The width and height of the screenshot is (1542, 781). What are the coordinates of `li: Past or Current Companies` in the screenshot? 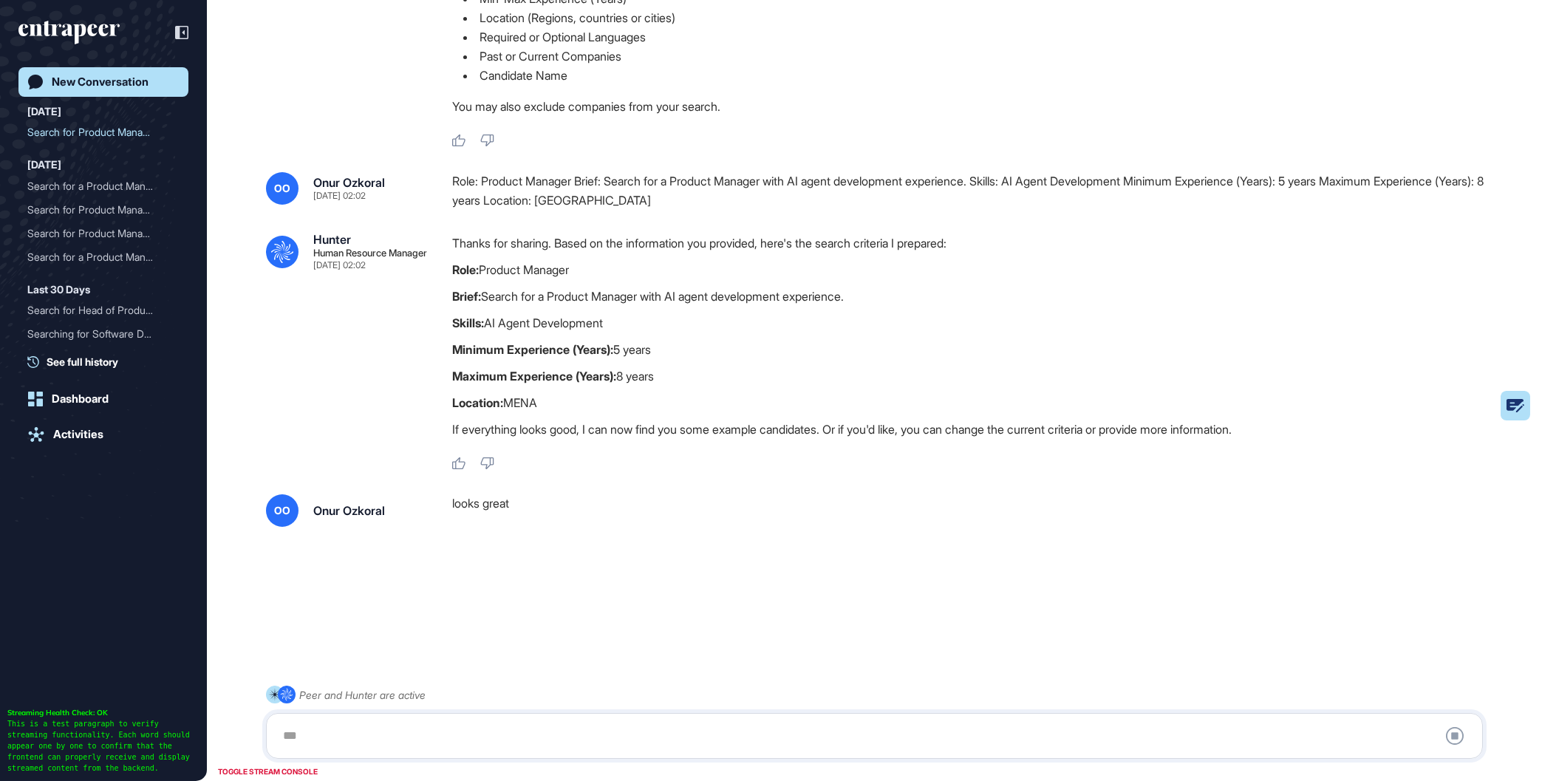 It's located at (973, 56).